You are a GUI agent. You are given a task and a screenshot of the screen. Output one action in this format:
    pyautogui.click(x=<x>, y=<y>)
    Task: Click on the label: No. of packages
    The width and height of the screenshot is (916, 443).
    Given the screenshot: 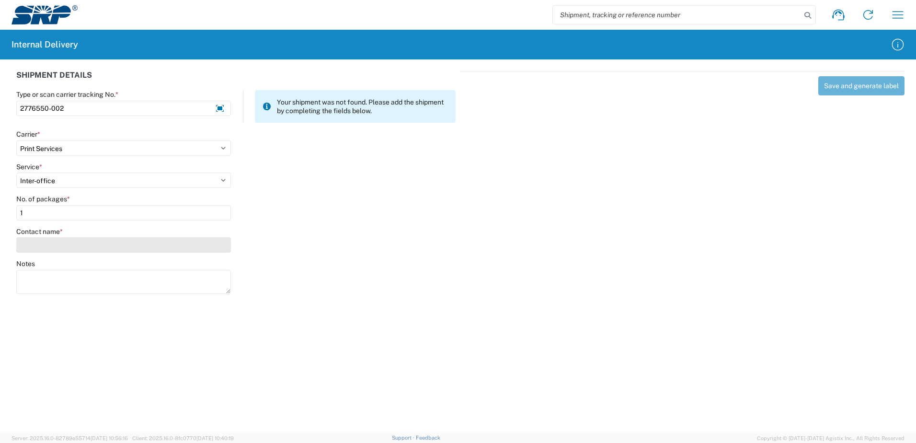 What is the action you would take?
    pyautogui.click(x=43, y=199)
    